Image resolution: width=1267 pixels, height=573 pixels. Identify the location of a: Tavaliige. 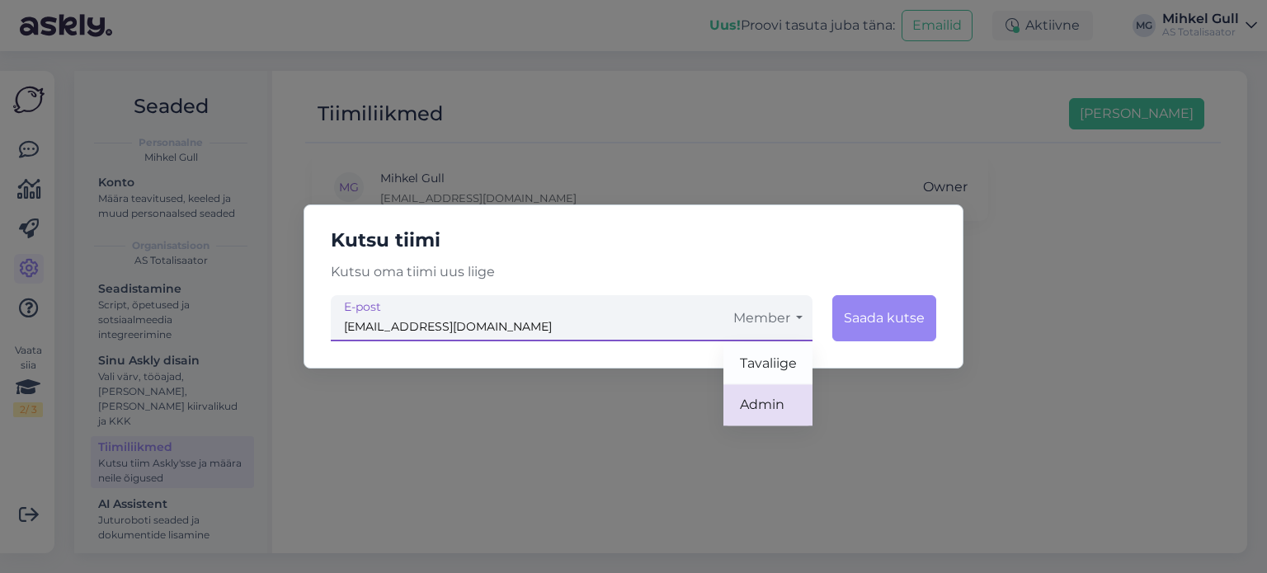
(768, 364).